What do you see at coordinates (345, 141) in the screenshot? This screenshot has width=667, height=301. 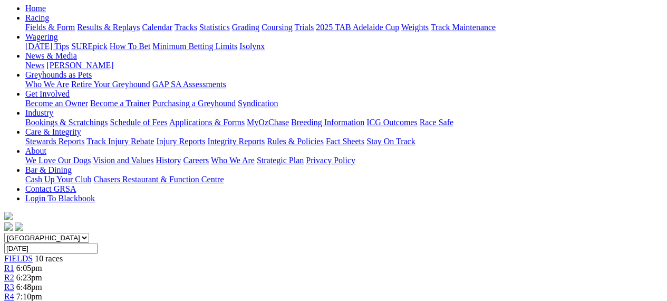 I see `a: Fact Sheets` at bounding box center [345, 141].